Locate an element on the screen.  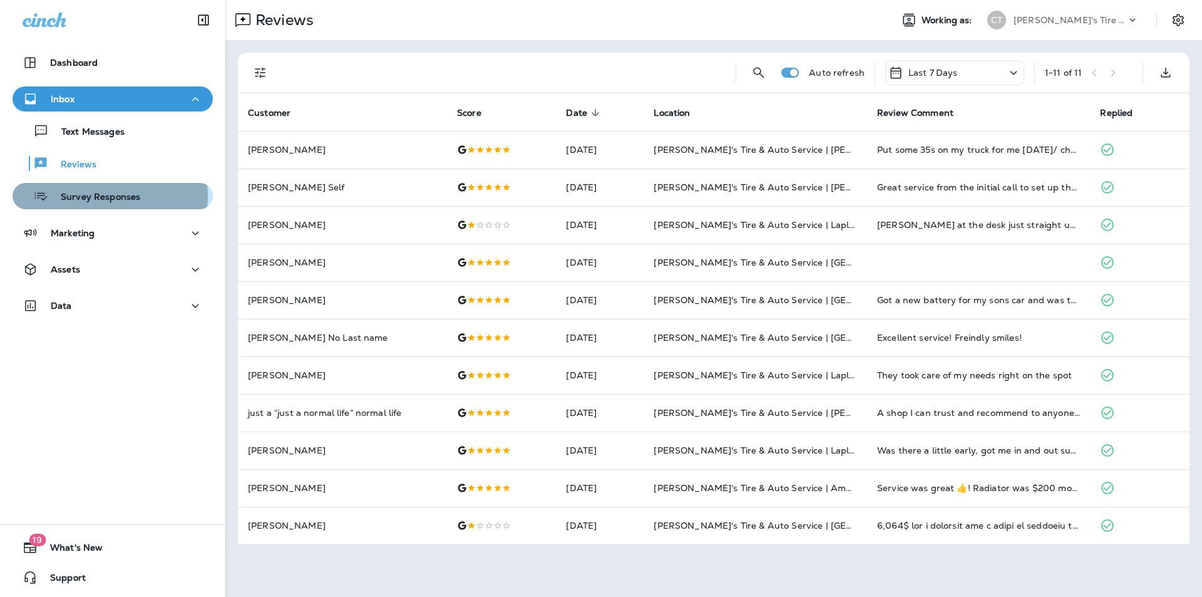
p: Text Messages is located at coordinates (86, 132).